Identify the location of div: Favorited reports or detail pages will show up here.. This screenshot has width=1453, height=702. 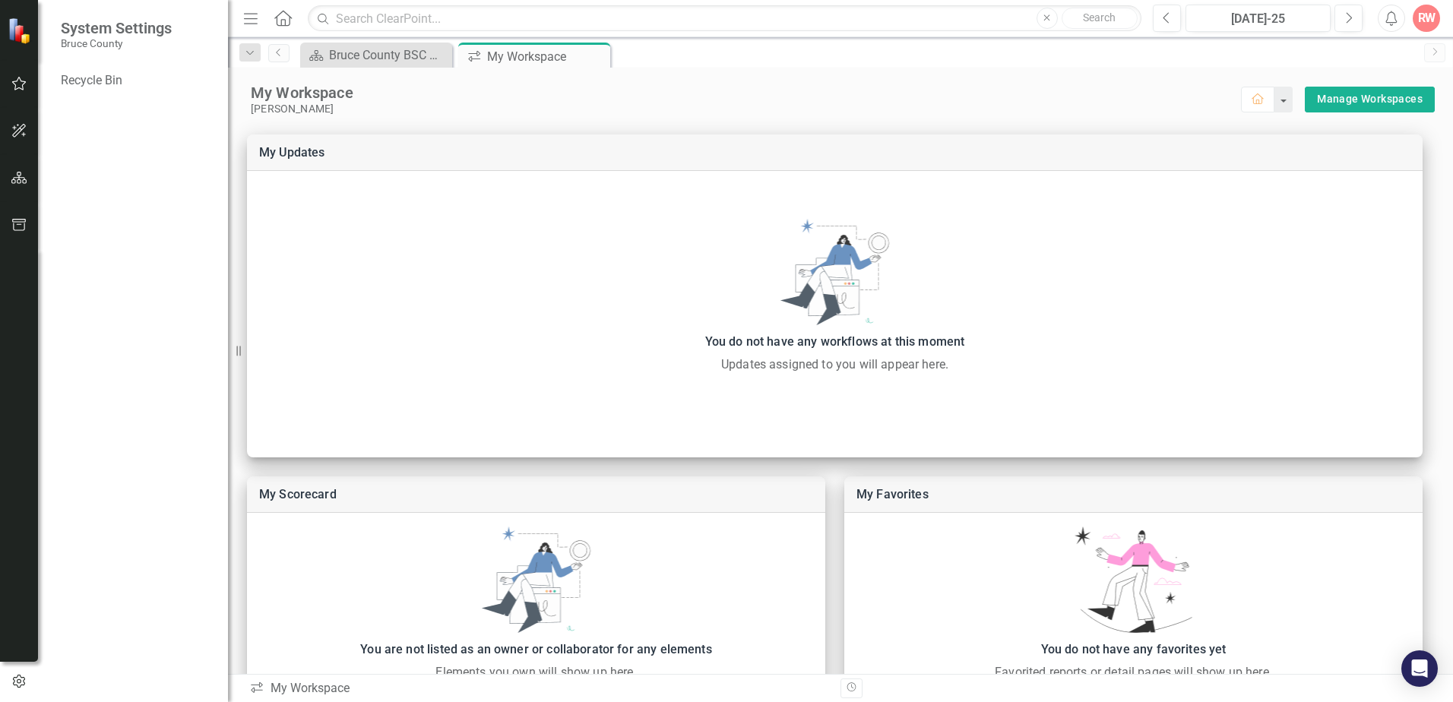
(1133, 673).